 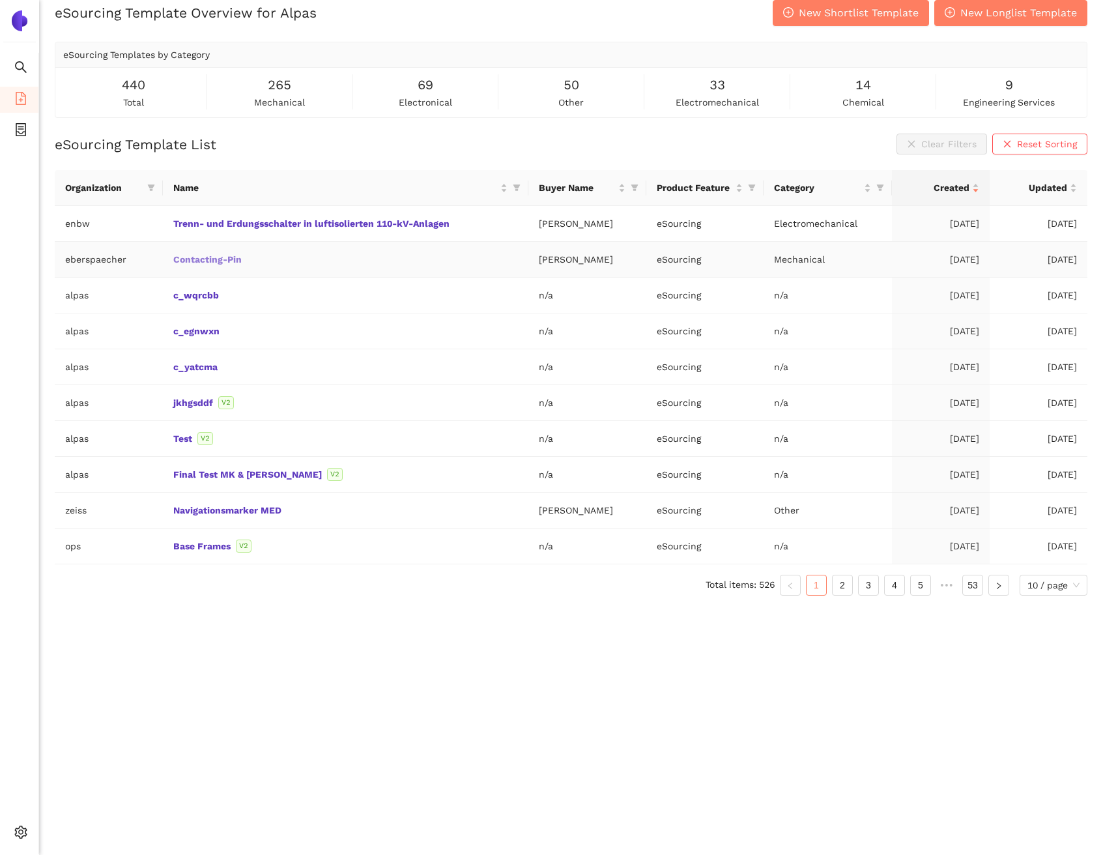 What do you see at coordinates (21, 69) in the screenshot?
I see `span: search` at bounding box center [21, 69].